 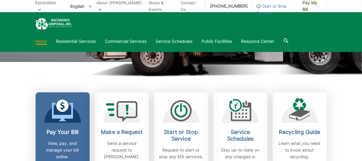 I want to click on a: EDCD logo. Return to the homepage., so click(x=54, y=24).